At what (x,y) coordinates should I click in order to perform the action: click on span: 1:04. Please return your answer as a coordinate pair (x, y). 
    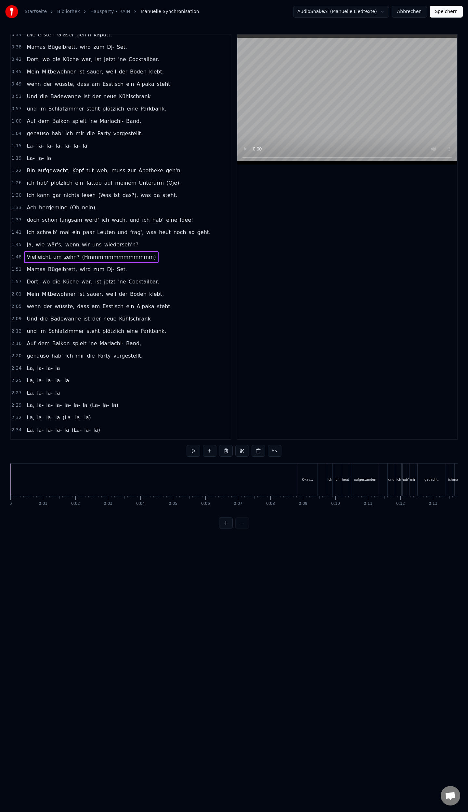
    Looking at the image, I should click on (16, 134).